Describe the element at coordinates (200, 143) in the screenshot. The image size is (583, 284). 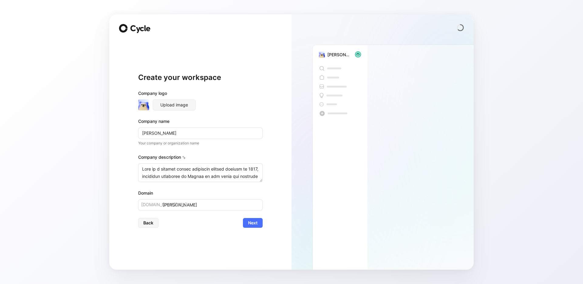
I see `p: Your company or organization name` at that location.